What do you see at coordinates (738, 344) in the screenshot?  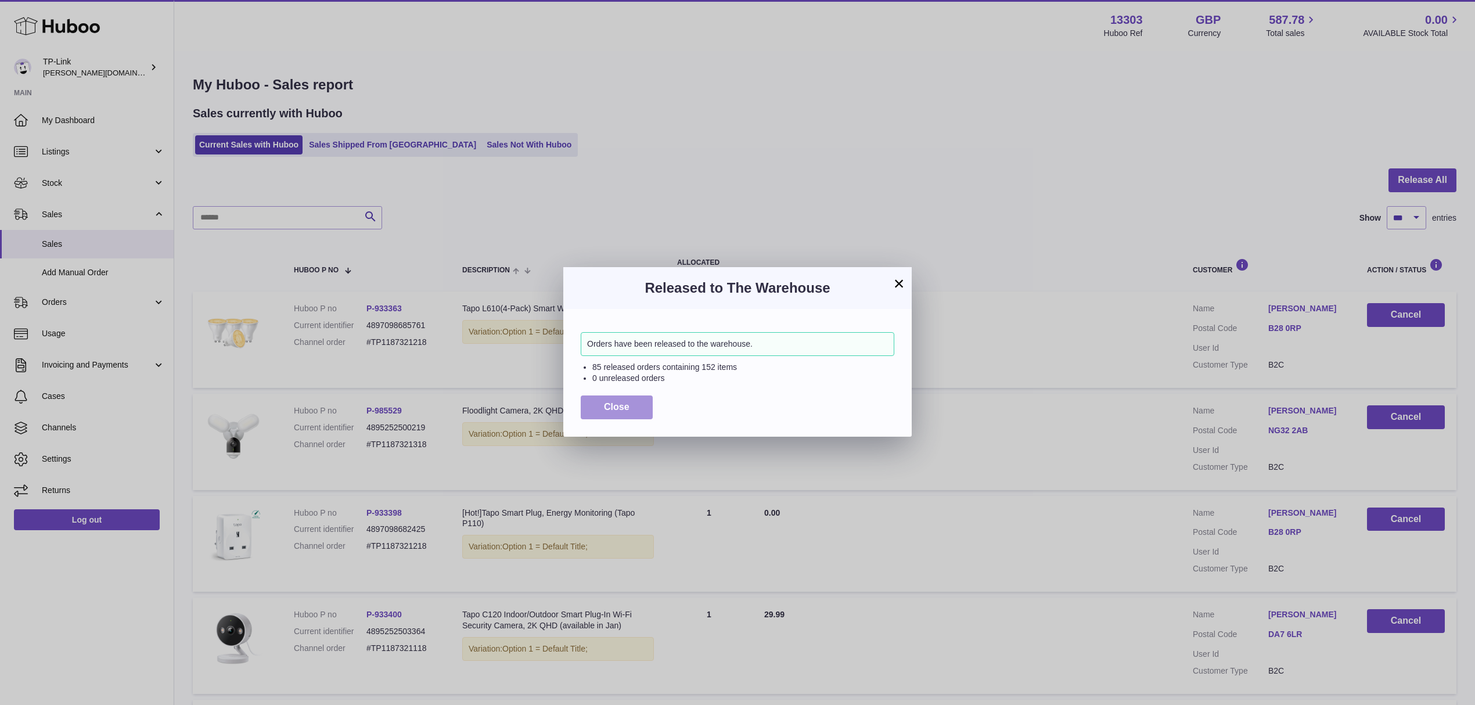 I see `div: Orders have been released to the warehouse.` at bounding box center [738, 344].